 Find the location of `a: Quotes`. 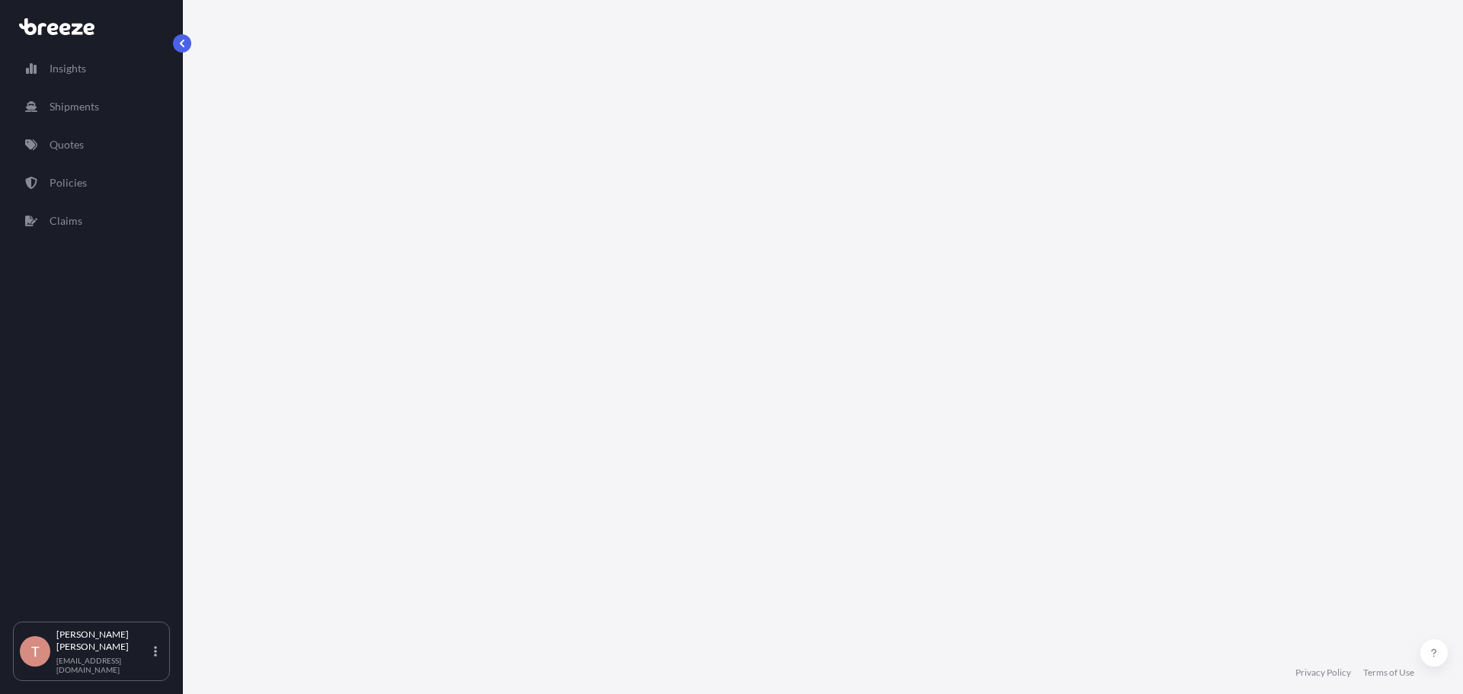

a: Quotes is located at coordinates (91, 145).